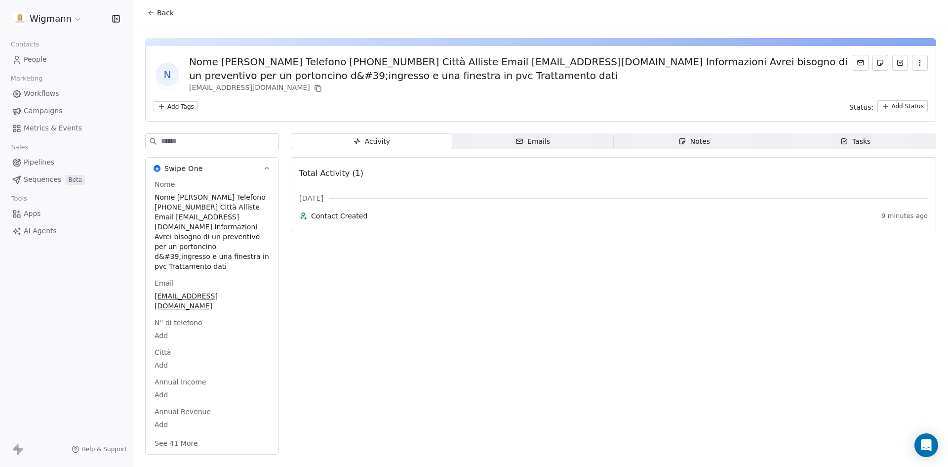  What do you see at coordinates (53, 128) in the screenshot?
I see `span: Metrics & Events` at bounding box center [53, 128].